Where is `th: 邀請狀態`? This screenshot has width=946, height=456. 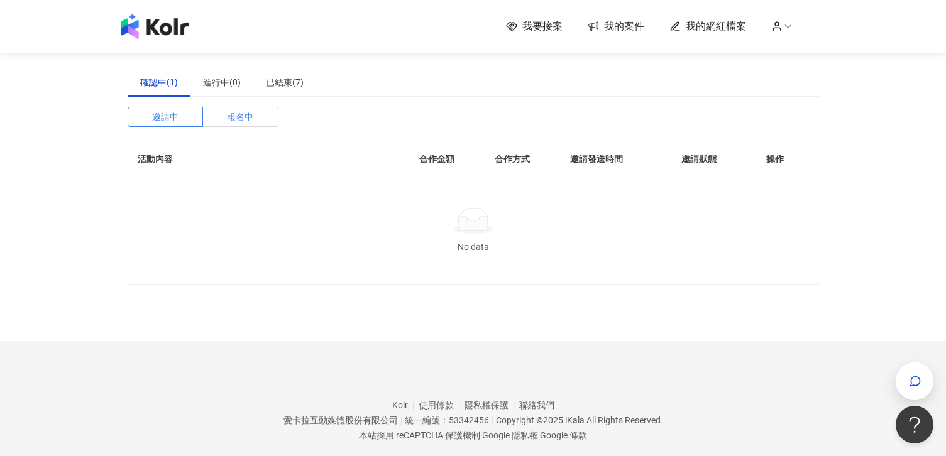 th: 邀請狀態 is located at coordinates (713, 159).